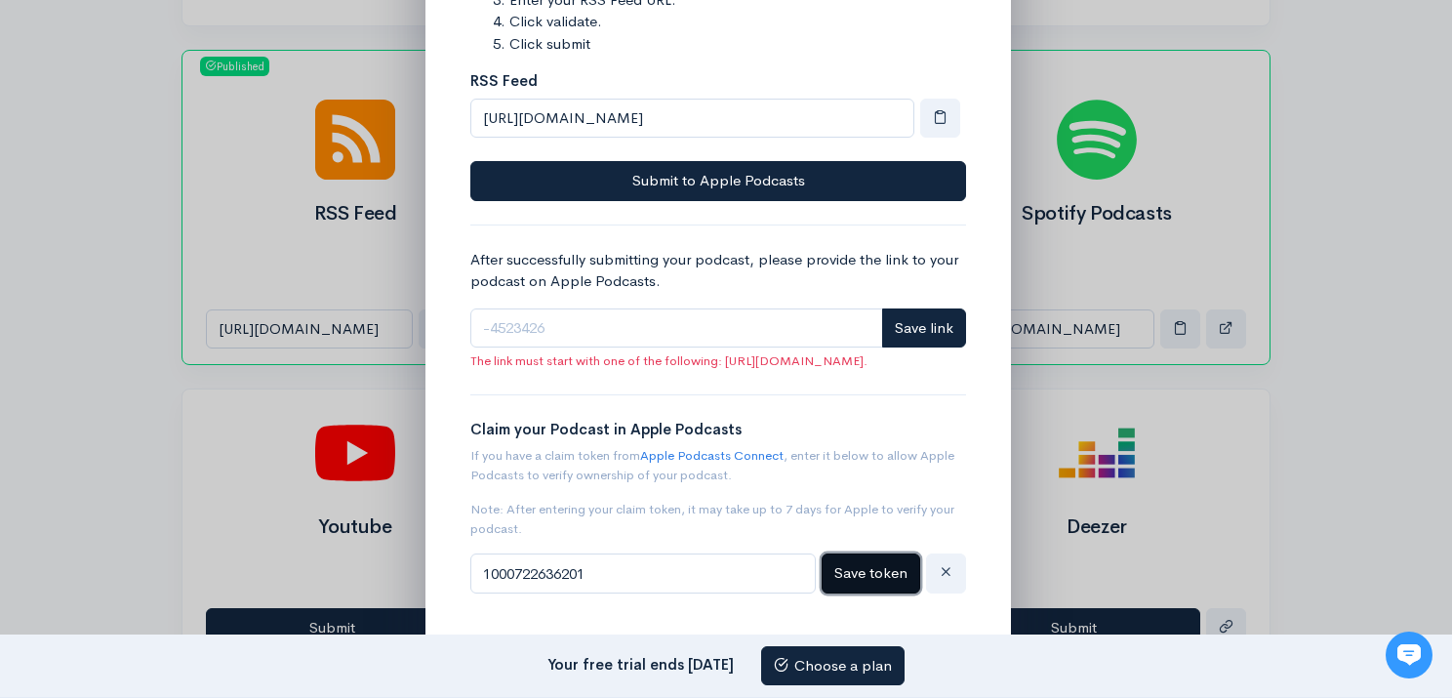 The image size is (1452, 698). I want to click on strong: Claim your Podcast in Apple Podcasts, so click(606, 428).